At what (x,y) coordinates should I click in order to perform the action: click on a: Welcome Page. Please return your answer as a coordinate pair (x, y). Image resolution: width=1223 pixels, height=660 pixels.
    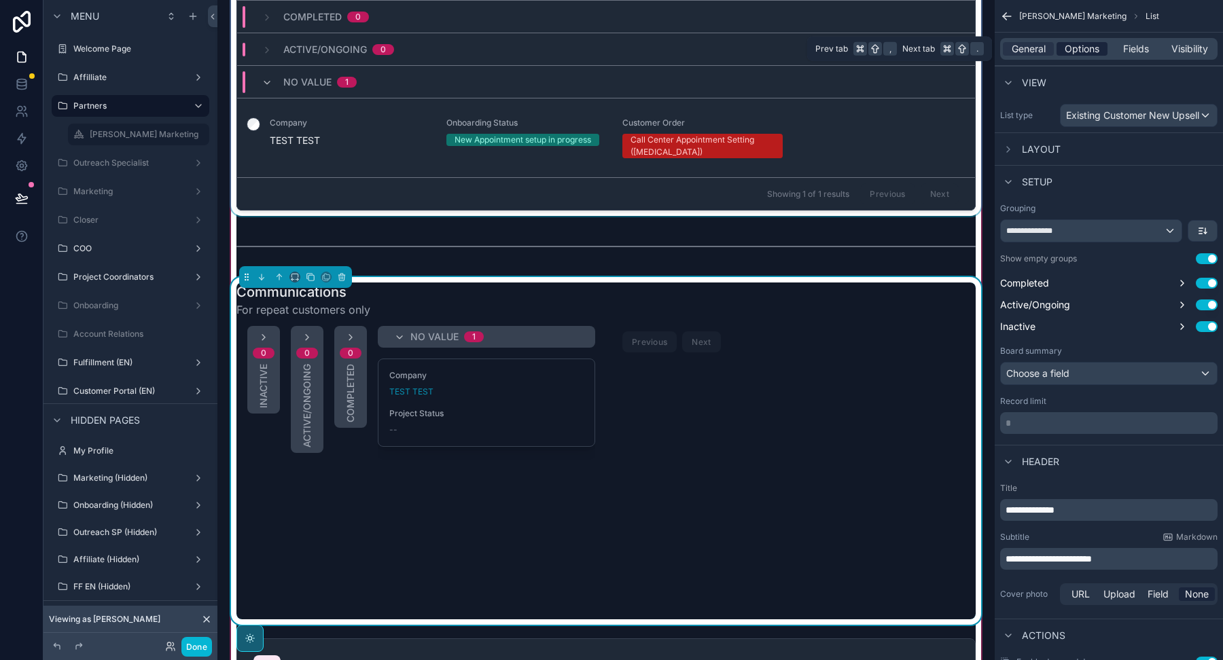
    Looking at the image, I should click on (130, 49).